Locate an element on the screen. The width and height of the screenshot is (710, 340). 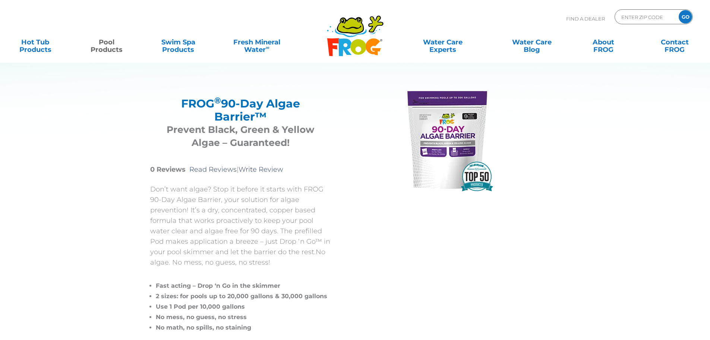
a: Water CareExperts is located at coordinates (443, 42).